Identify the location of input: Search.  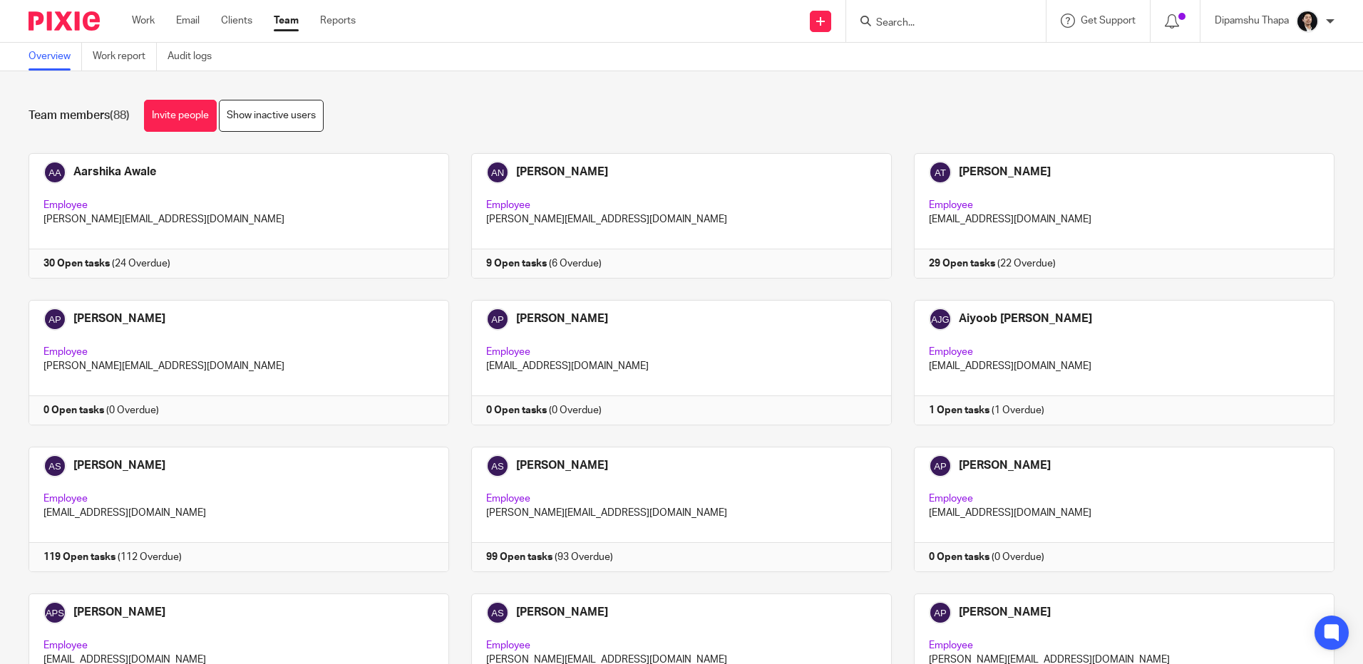
(939, 24).